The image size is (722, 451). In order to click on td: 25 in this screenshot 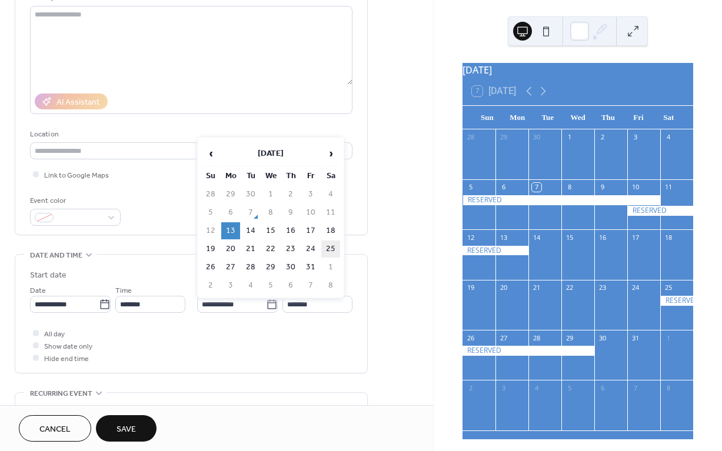, I will do `click(331, 249)`.